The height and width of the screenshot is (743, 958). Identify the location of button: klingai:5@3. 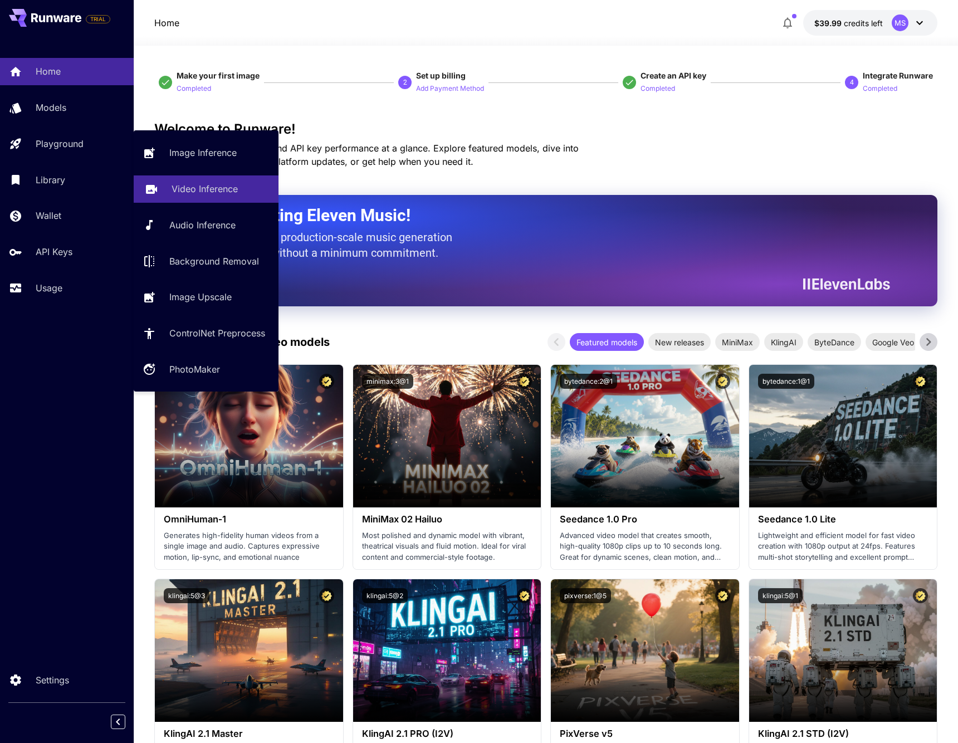
(187, 596).